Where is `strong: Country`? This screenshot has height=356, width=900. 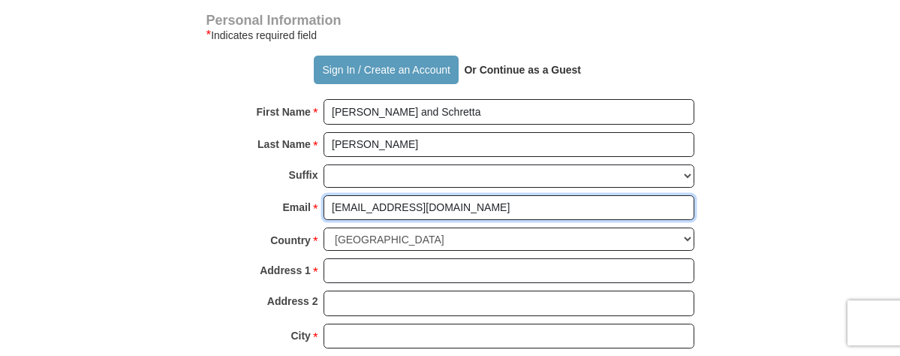
strong: Country is located at coordinates (290, 240).